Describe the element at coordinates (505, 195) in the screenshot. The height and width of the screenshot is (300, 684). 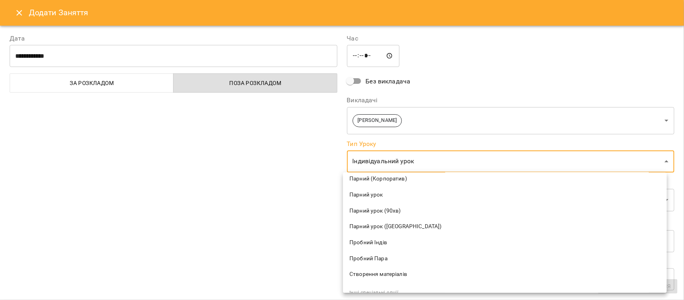
I see `span: Парний урок` at that location.